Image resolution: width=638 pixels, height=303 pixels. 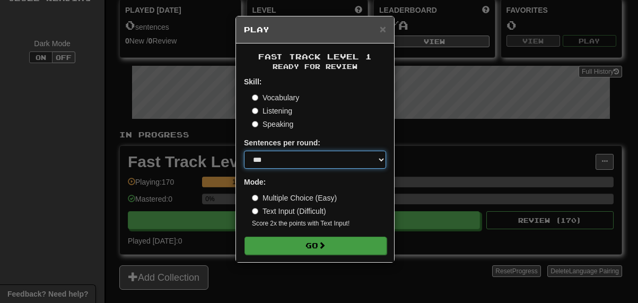 What do you see at coordinates (282, 143) in the screenshot?
I see `label: Sentences per round:` at bounding box center [282, 143].